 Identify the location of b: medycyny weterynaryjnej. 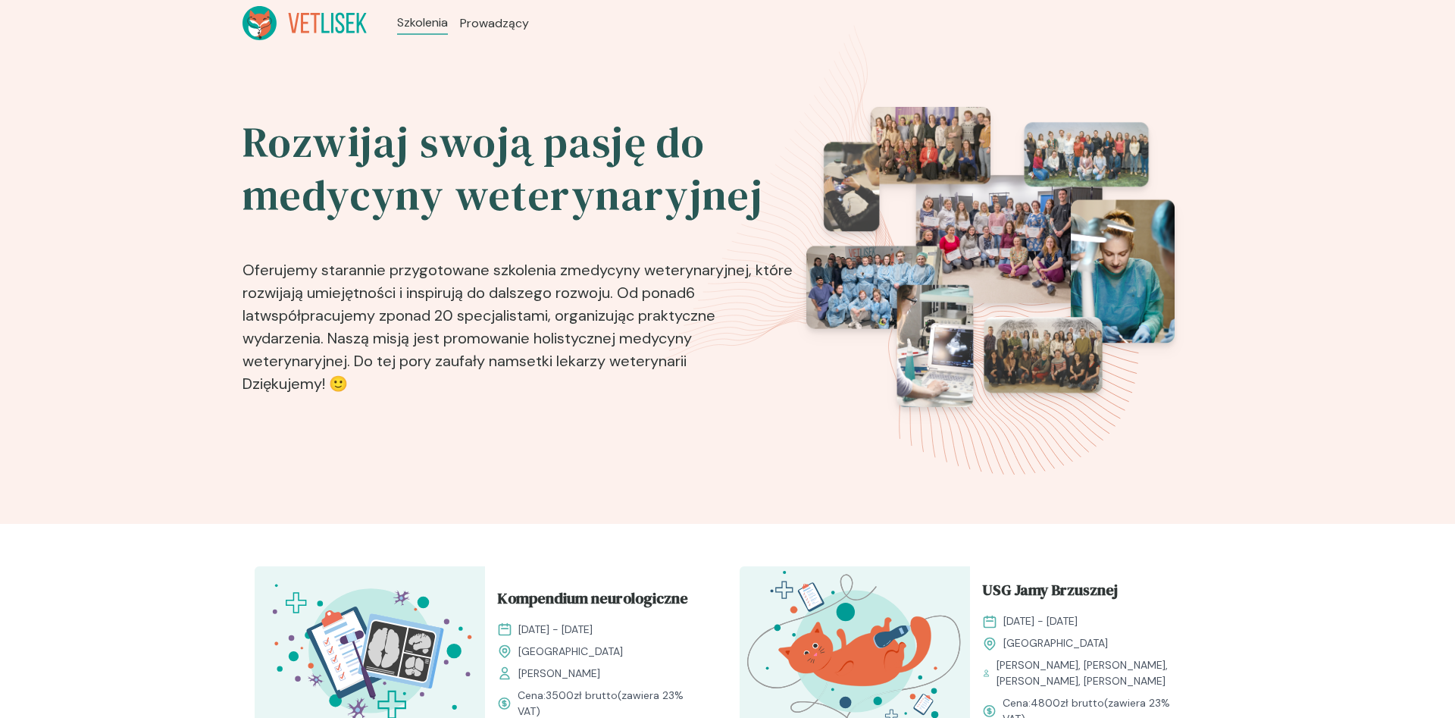
(658, 270).